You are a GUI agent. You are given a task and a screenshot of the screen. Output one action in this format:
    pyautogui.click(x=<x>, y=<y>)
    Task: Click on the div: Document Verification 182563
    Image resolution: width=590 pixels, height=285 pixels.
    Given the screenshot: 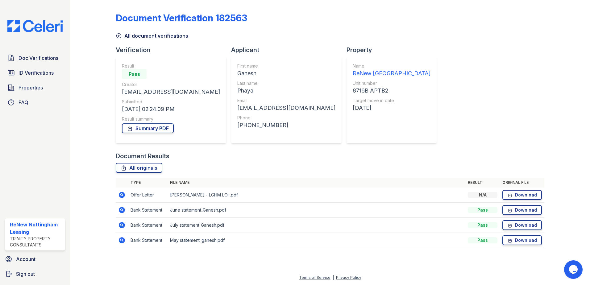 What is the action you would take?
    pyautogui.click(x=181, y=18)
    